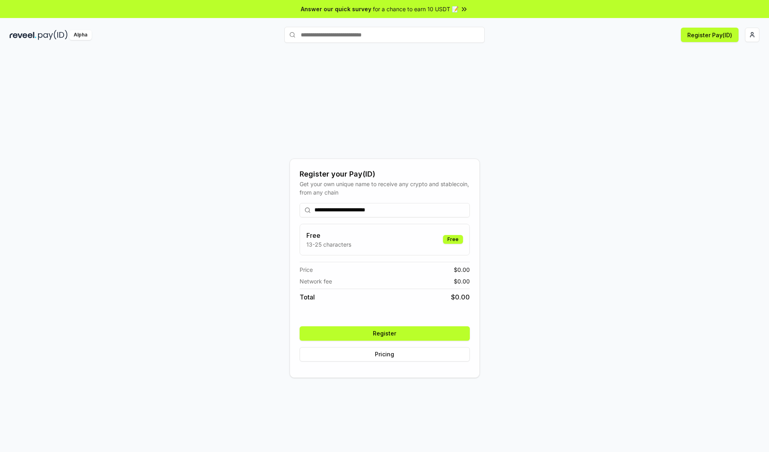  What do you see at coordinates (53, 35) in the screenshot?
I see `img: pay_id` at bounding box center [53, 35].